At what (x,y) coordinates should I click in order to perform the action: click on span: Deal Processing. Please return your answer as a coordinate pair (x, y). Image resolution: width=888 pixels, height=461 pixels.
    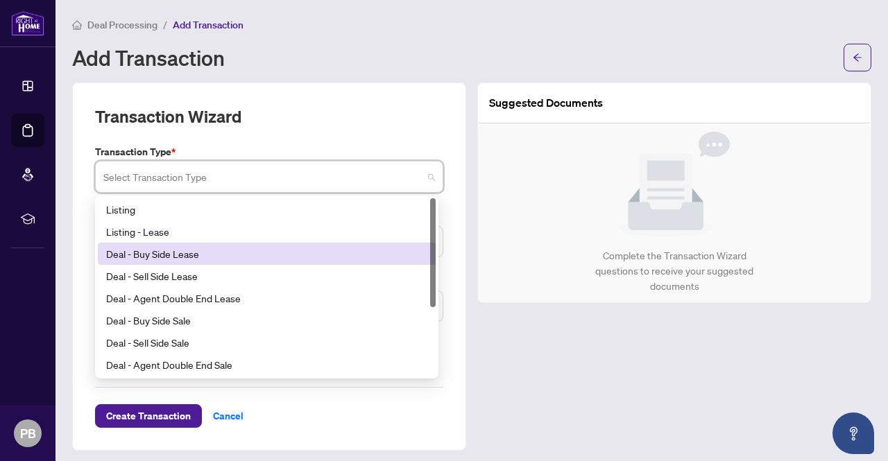
    Looking at the image, I should click on (122, 25).